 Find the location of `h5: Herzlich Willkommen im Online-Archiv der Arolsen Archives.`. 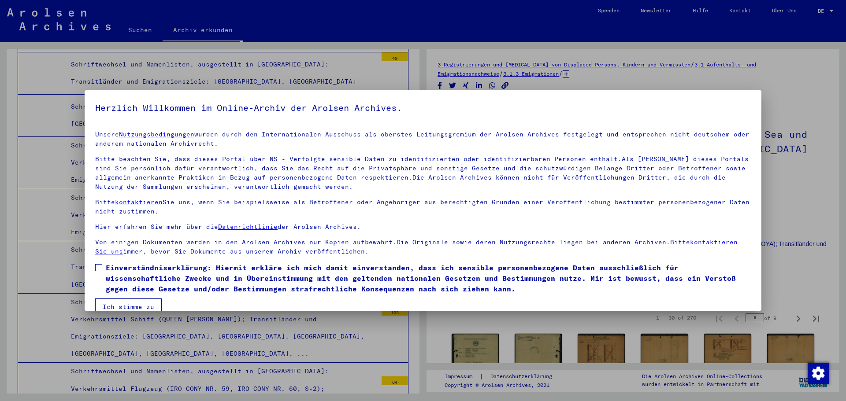

h5: Herzlich Willkommen im Online-Archiv der Arolsen Archives. is located at coordinates (423, 108).